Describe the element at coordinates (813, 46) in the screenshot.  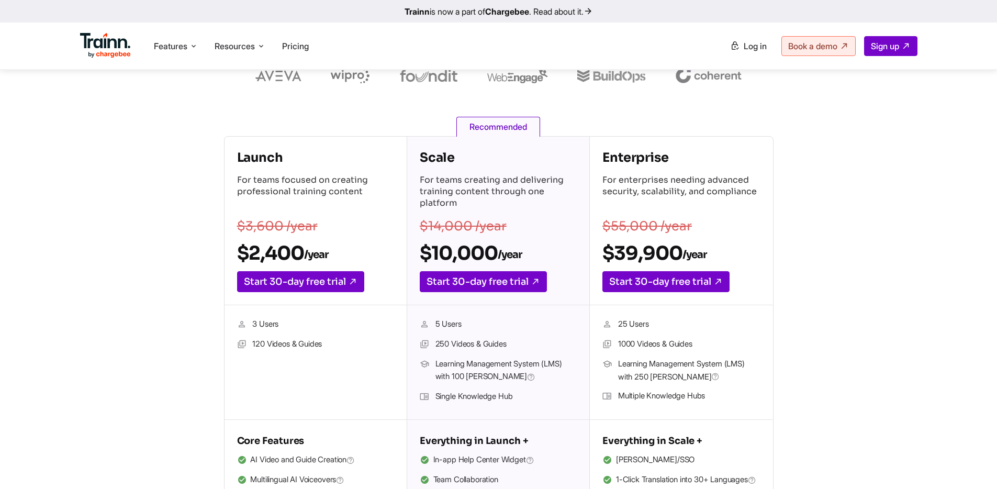
I see `span: Book a demo` at that location.